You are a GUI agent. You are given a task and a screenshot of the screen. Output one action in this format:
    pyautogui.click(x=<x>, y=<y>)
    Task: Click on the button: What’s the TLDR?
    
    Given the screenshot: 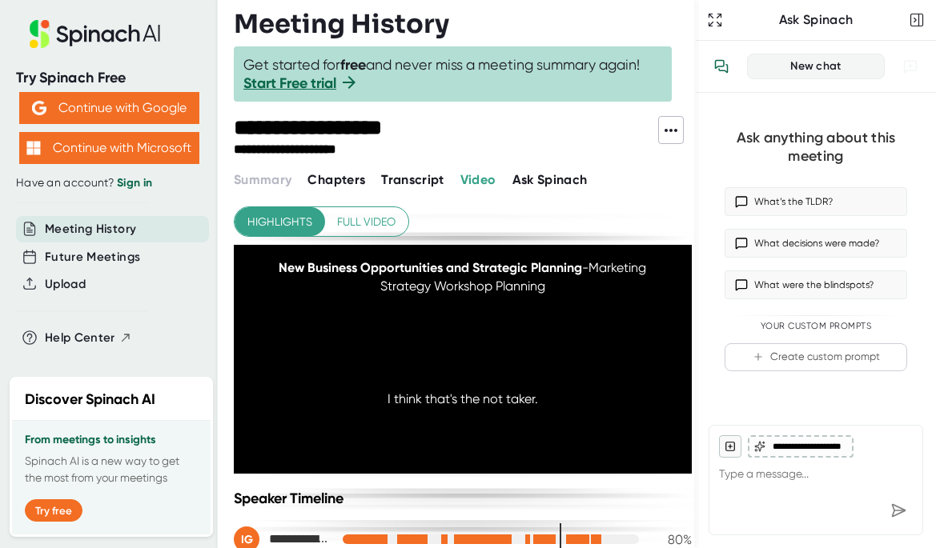 What is the action you would take?
    pyautogui.click(x=816, y=202)
    